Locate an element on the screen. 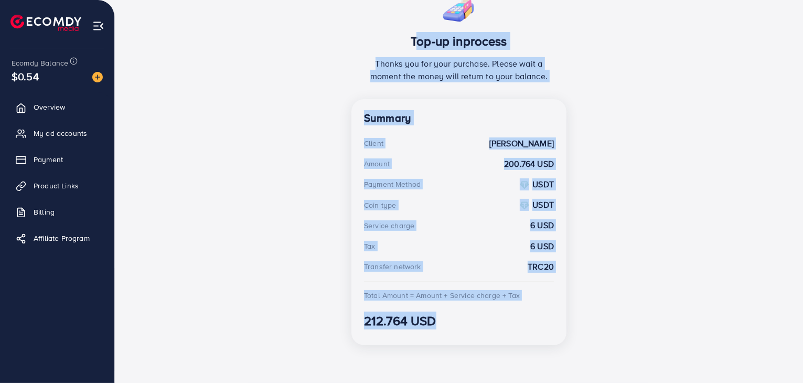 This screenshot has height=383, width=803. div: Coin type is located at coordinates (380, 205).